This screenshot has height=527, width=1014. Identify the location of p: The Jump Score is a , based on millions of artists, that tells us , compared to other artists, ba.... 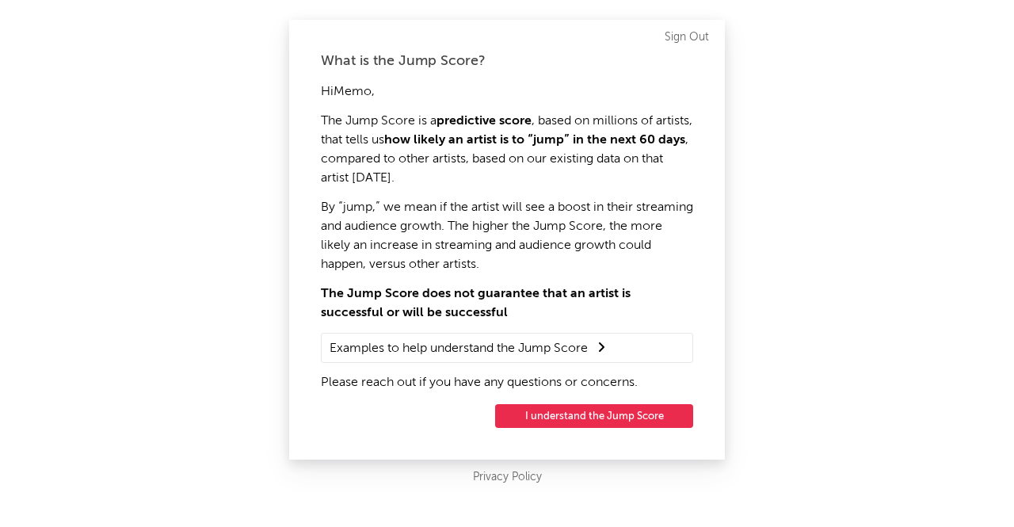
(507, 150).